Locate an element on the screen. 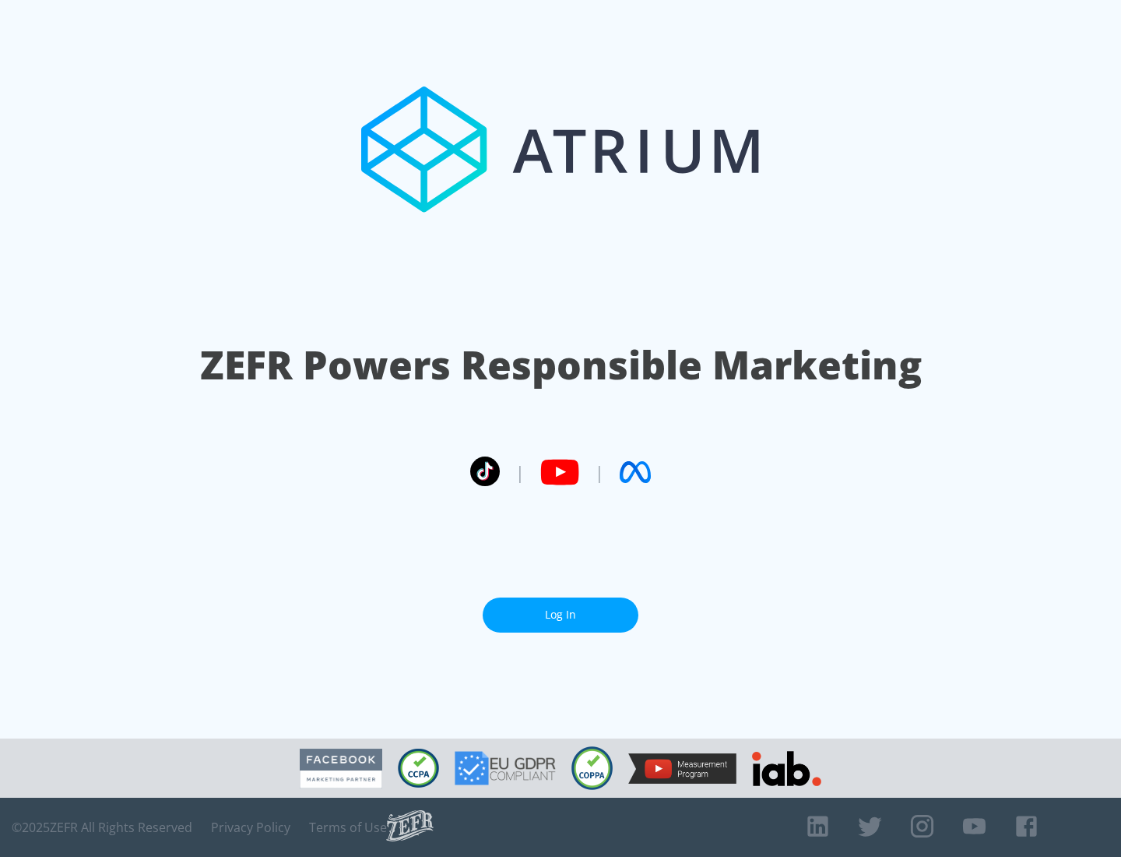 The width and height of the screenshot is (1121, 857). a: Privacy Policy is located at coordinates (251, 827).